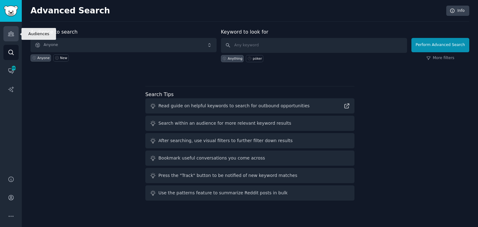 Image resolution: width=478 pixels, height=227 pixels. I want to click on div: póker, so click(257, 59).